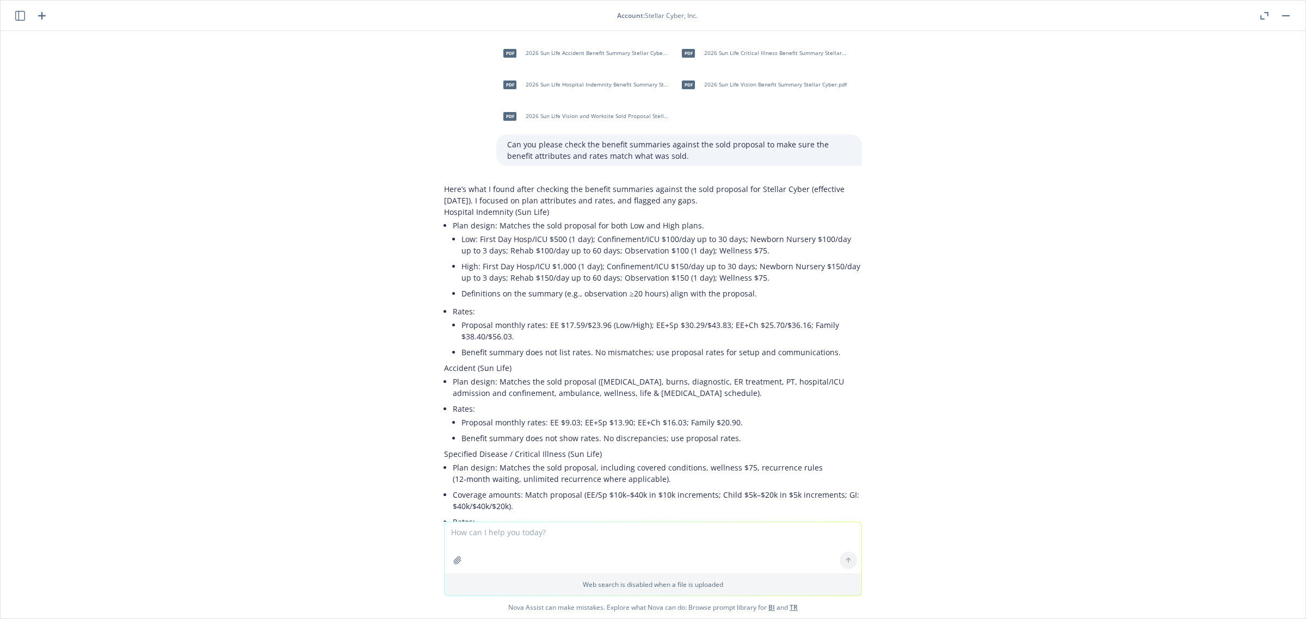 This screenshot has height=619, width=1306. What do you see at coordinates (658, 261) in the screenshot?
I see `li: Plan design: Matches the sold proposal for both Low and High plans.` at bounding box center [658, 261].